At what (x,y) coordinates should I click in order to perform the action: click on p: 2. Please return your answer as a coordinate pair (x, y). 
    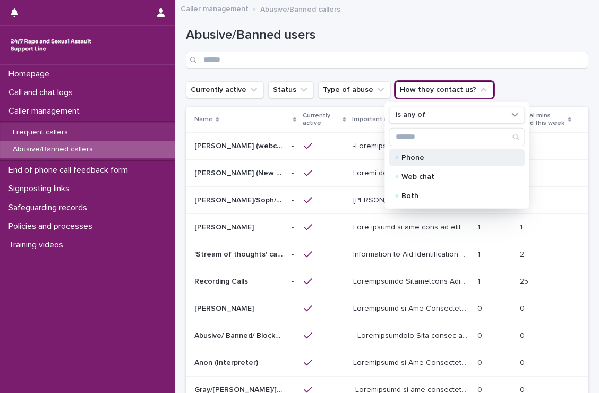
    Looking at the image, I should click on (523, 253).